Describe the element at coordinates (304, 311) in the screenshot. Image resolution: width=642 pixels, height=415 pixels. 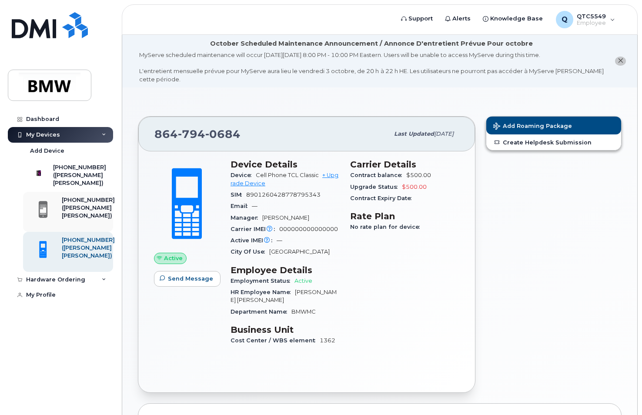
I see `span: BMWMC` at that location.